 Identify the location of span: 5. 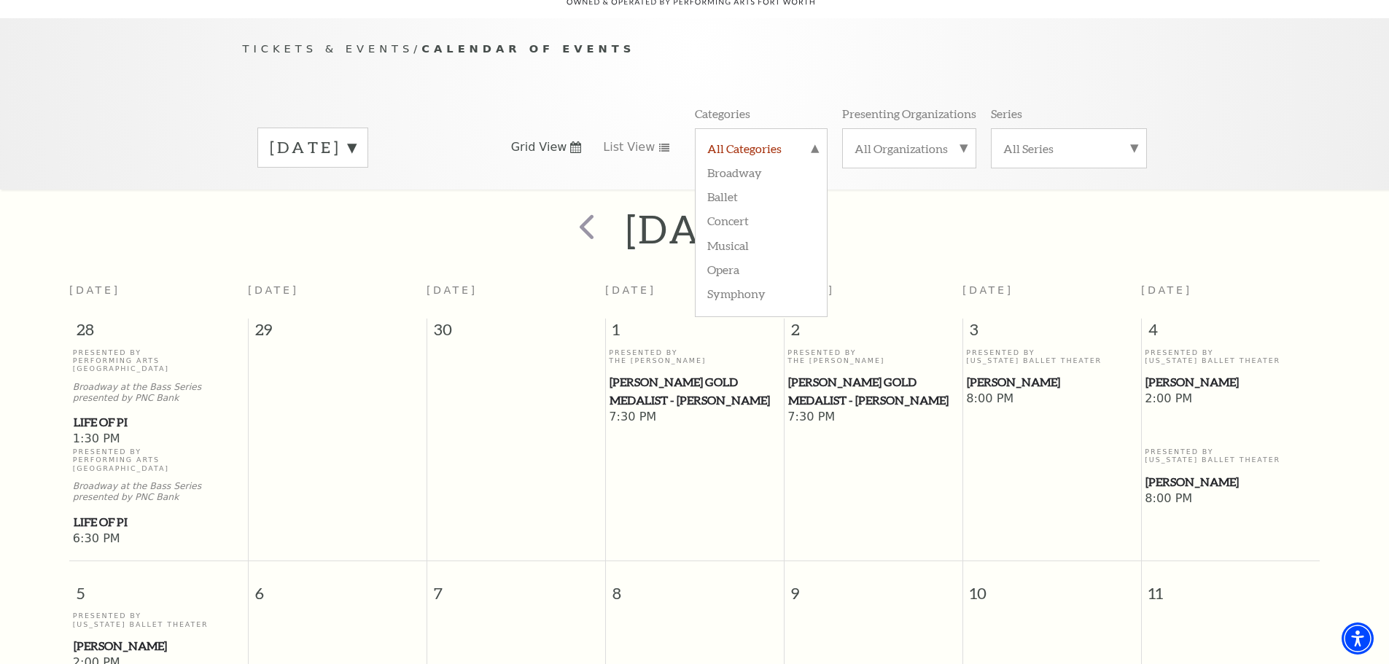
(158, 586).